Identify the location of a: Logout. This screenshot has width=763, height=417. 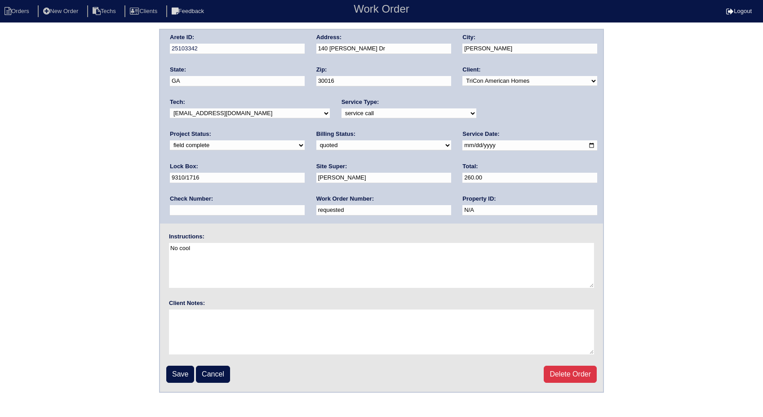
(739, 11).